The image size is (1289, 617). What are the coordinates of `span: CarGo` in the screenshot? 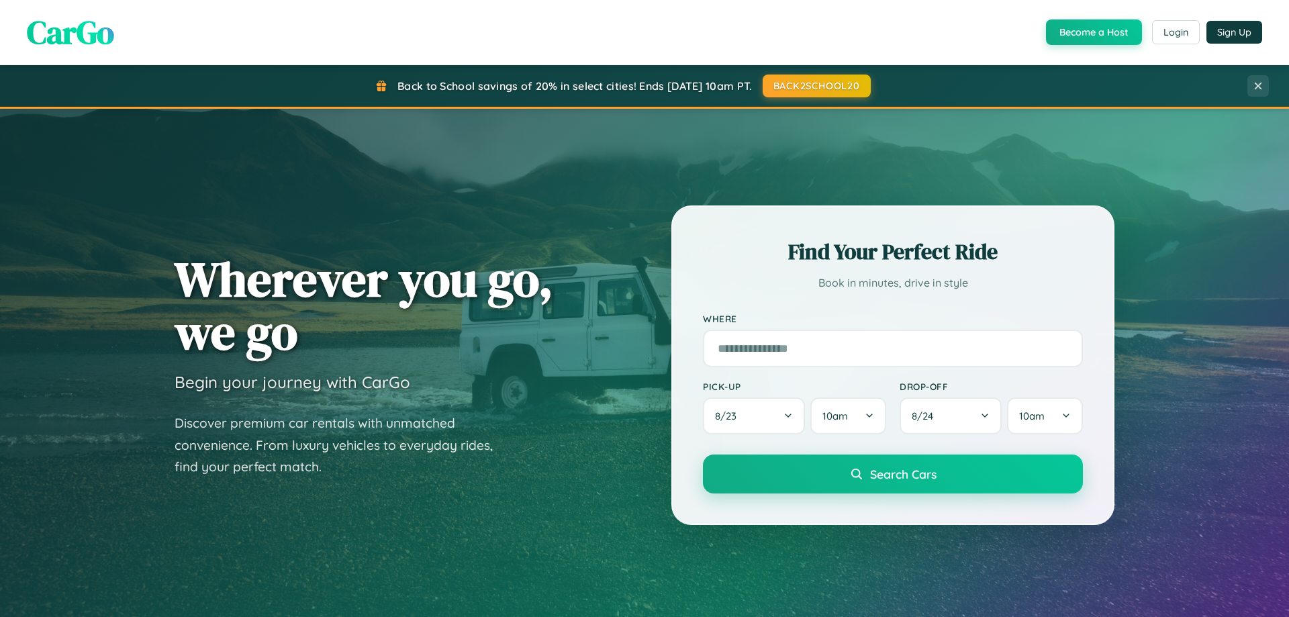 It's located at (70, 32).